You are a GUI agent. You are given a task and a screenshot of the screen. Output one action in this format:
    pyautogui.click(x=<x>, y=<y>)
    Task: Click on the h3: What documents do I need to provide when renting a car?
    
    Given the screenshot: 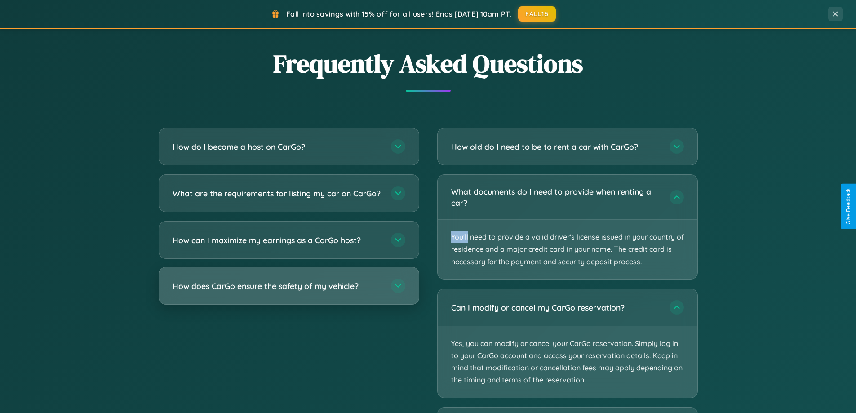 What is the action you would take?
    pyautogui.click(x=556, y=197)
    